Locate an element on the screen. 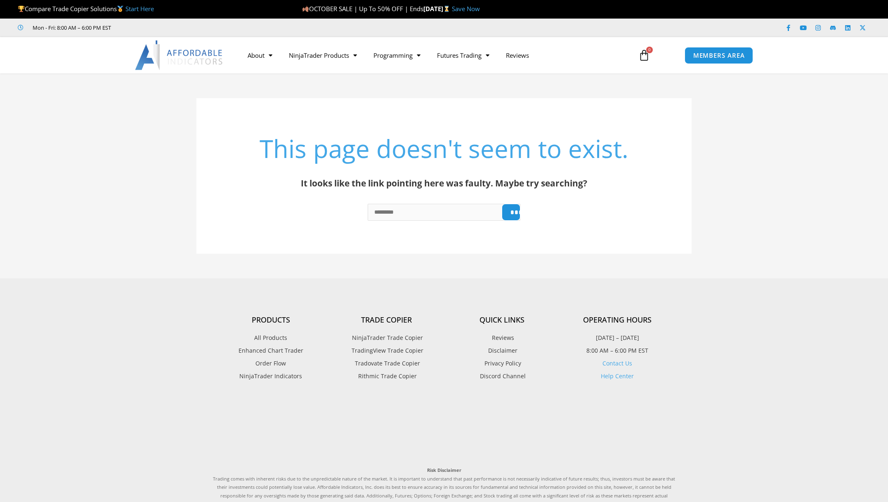 The height and width of the screenshot is (502, 888). span: All Products is located at coordinates (271, 338).